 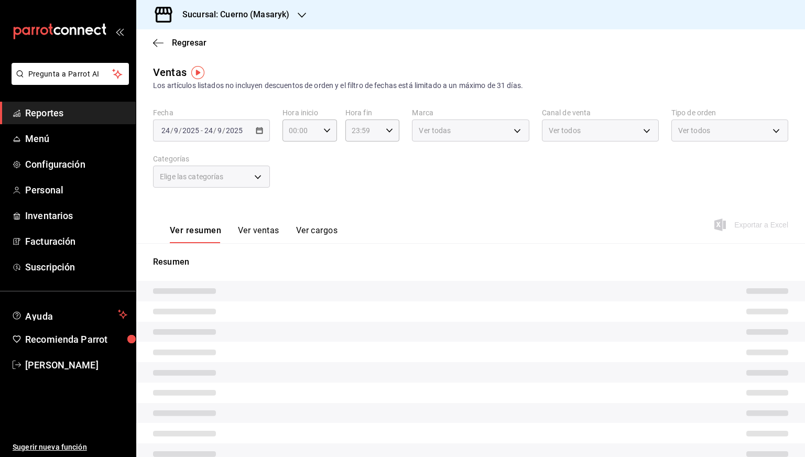 I want to click on label: Hora fin, so click(x=373, y=113).